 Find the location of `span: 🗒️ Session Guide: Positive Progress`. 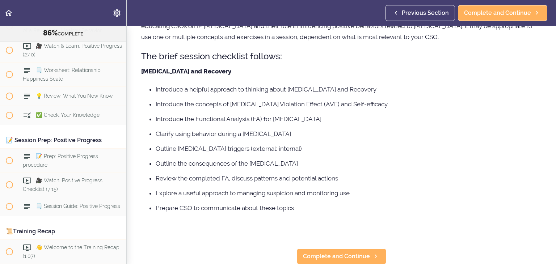

span: 🗒️ Session Guide: Positive Progress is located at coordinates (78, 206).